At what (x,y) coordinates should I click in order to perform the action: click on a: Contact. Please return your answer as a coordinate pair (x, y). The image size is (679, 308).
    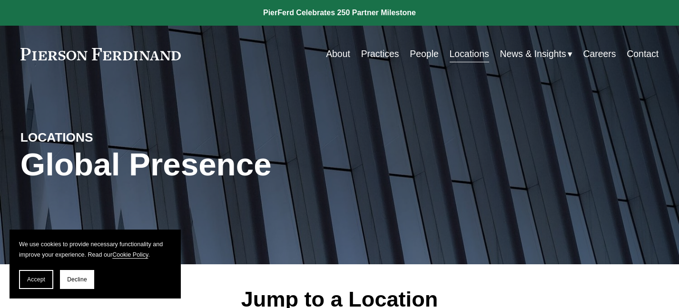
    Looking at the image, I should click on (643, 54).